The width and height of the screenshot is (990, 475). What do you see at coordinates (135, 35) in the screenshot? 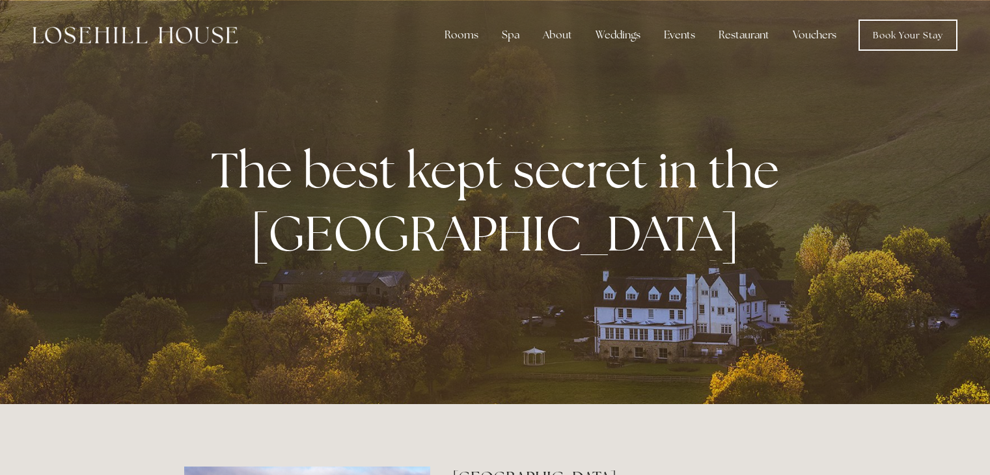
I see `img: Losehill House` at bounding box center [135, 35].